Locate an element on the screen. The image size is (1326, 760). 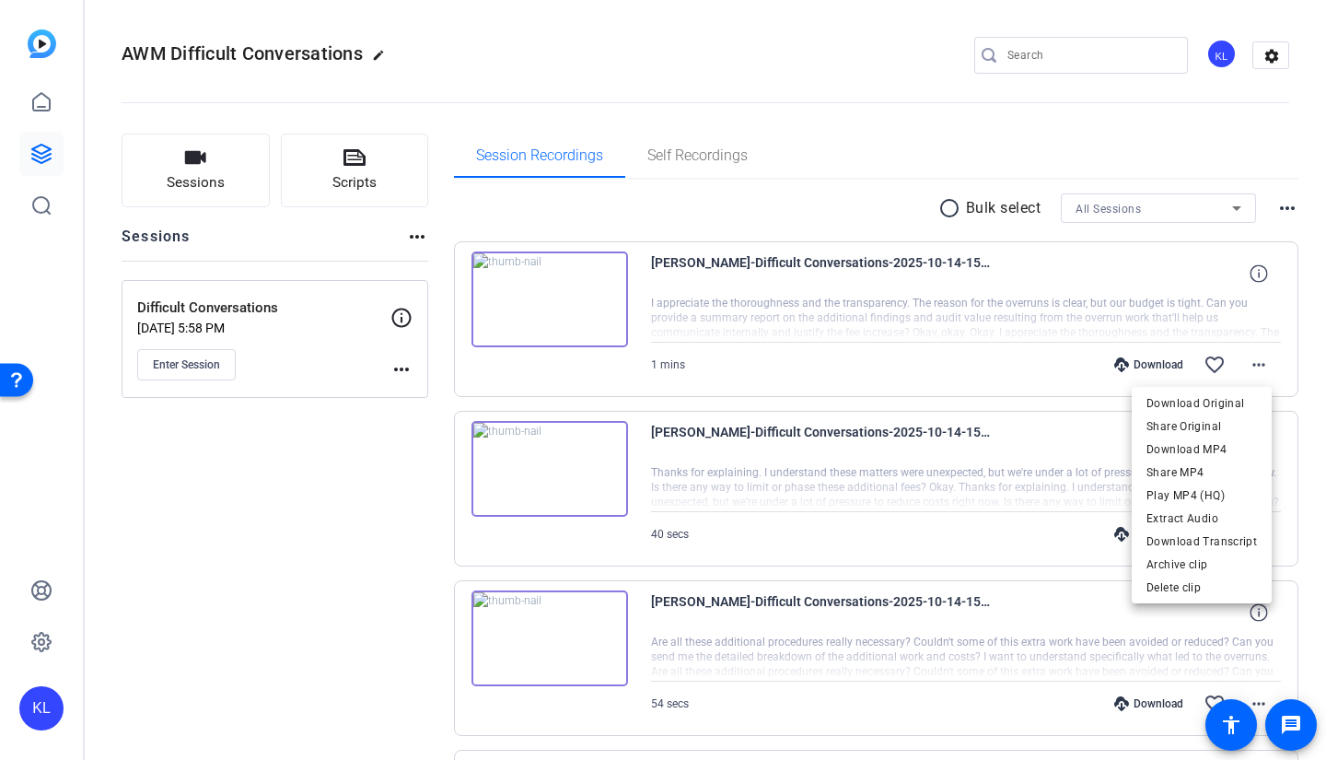
span: Play MP4 (HQ) is located at coordinates (1202, 495).